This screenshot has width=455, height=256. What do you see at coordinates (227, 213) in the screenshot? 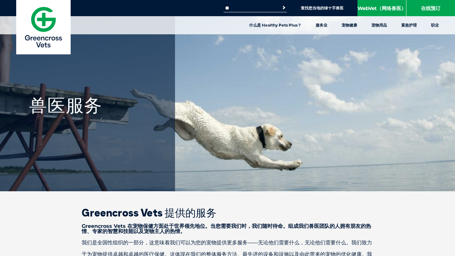
I see `h2: Greencross Vets 提供的服务` at bounding box center [227, 213].